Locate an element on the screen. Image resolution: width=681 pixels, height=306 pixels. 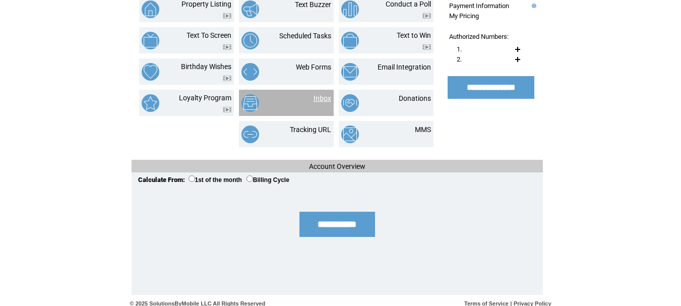
span: Calculate From: is located at coordinates (161, 179).